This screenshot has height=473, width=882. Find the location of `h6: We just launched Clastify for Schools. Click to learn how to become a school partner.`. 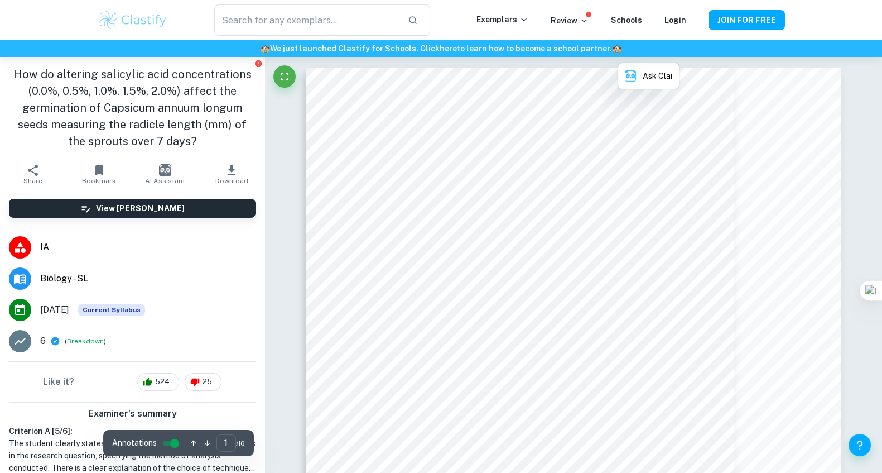

h6: We just launched Clastify for Schools. Click to learn how to become a school partner. is located at coordinates (441, 49).